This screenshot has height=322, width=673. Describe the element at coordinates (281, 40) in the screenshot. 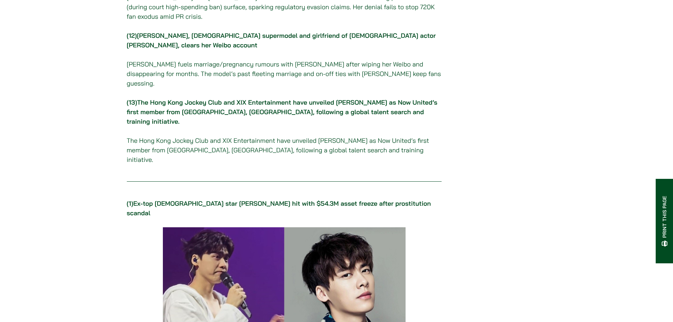

I see `strong: (12)` at that location.